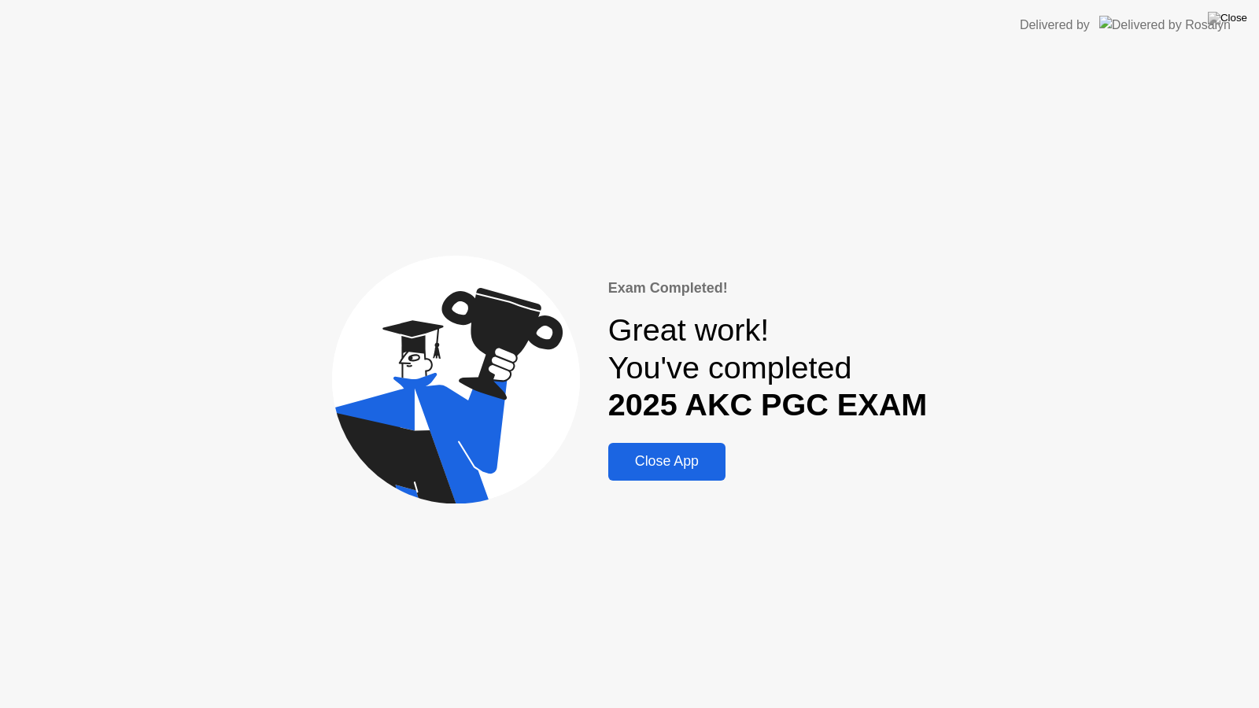 The height and width of the screenshot is (708, 1259). I want to click on div: Delivered by, so click(1054, 25).